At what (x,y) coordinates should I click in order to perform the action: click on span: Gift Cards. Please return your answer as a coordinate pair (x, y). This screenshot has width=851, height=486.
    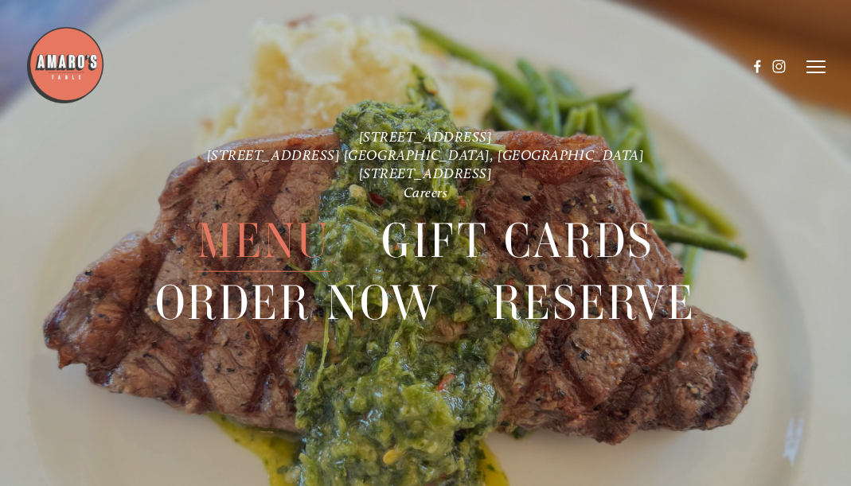
    Looking at the image, I should click on (517, 240).